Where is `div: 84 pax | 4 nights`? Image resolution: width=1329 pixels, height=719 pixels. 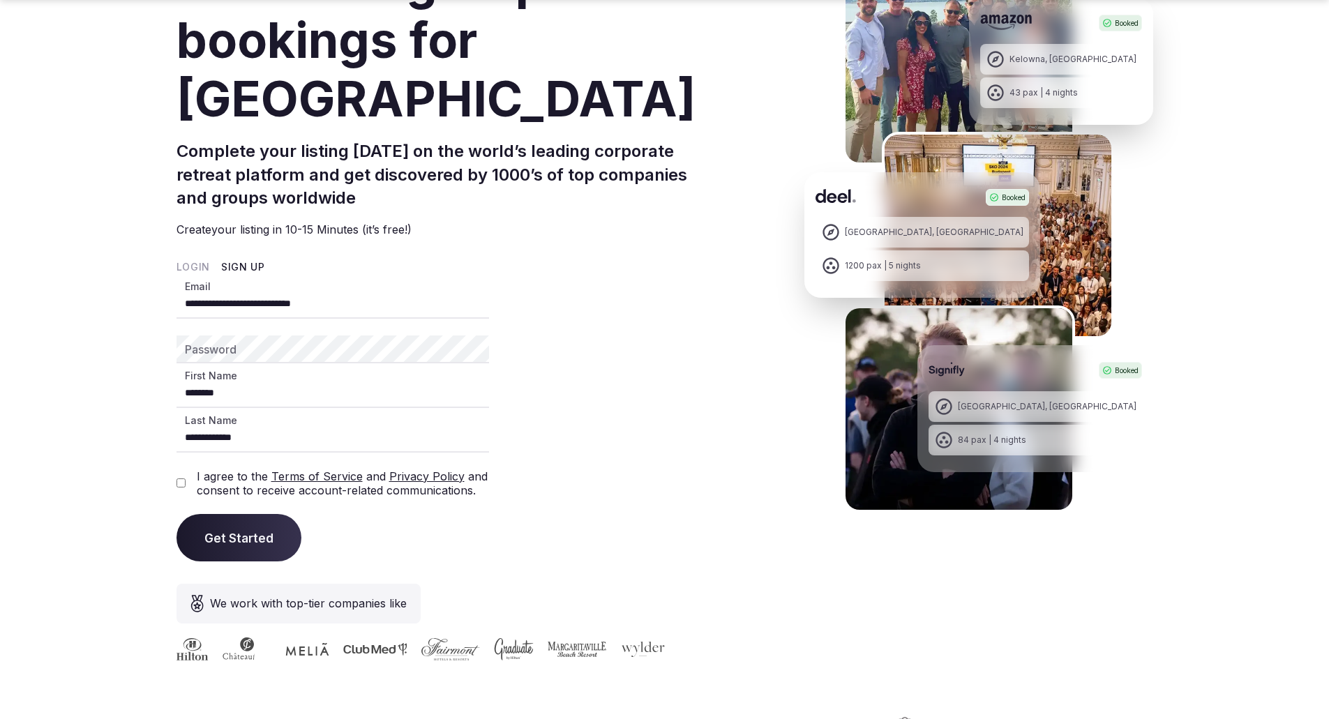
div: 84 pax | 4 nights is located at coordinates (992, 440).